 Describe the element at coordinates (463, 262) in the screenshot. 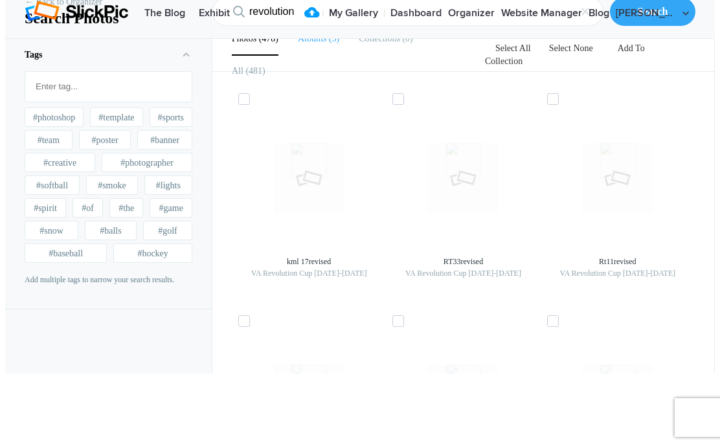

I see `div: RT33revised` at that location.